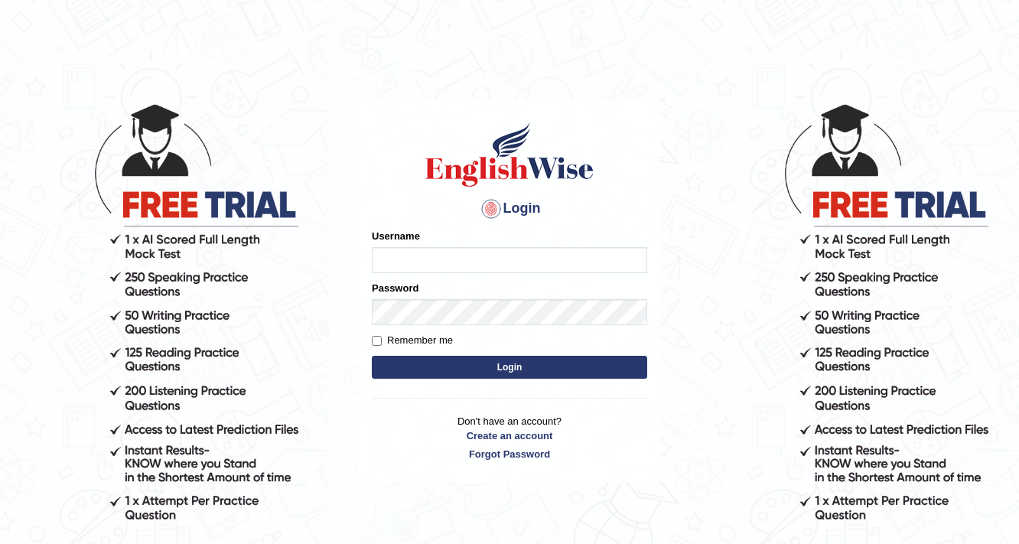  Describe the element at coordinates (395, 288) in the screenshot. I see `label: Password` at that location.